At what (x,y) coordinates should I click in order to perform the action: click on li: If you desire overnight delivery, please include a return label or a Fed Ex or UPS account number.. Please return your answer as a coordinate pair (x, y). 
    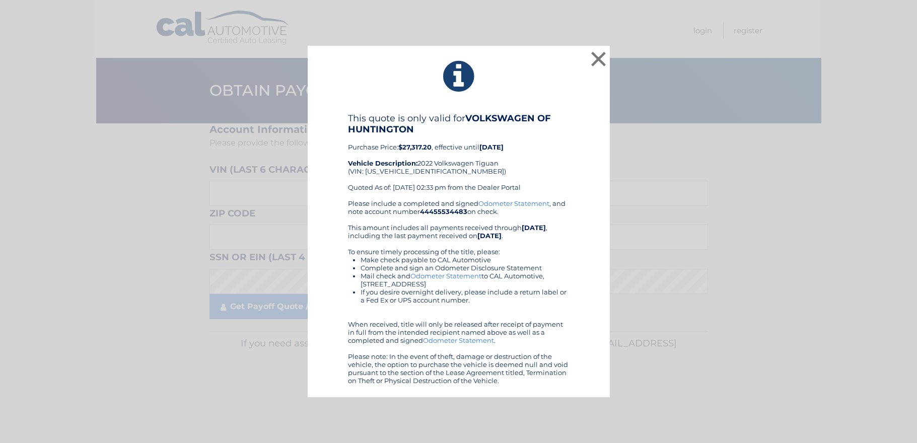
    Looking at the image, I should click on (465, 296).